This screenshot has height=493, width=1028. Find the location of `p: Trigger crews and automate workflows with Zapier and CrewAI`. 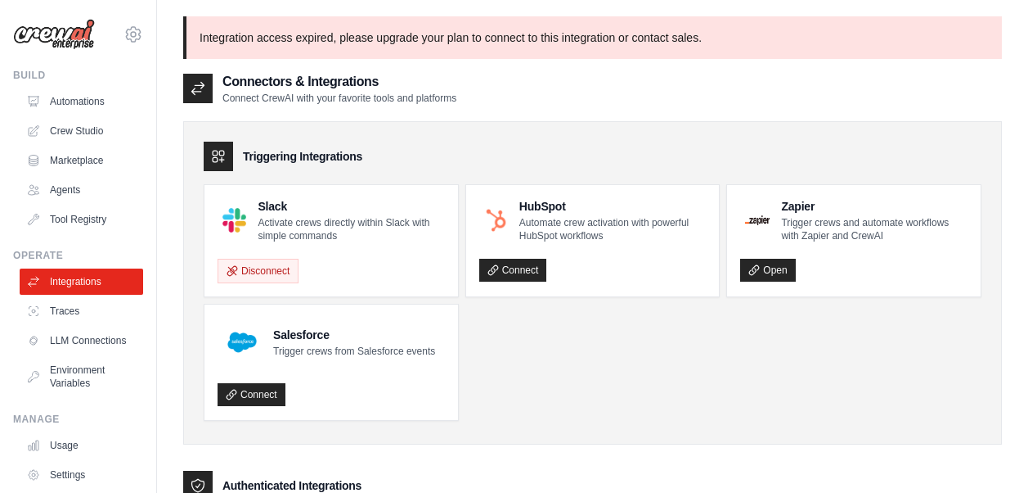

p: Trigger crews and automate workflows with Zapier and CrewAI is located at coordinates (875, 229).